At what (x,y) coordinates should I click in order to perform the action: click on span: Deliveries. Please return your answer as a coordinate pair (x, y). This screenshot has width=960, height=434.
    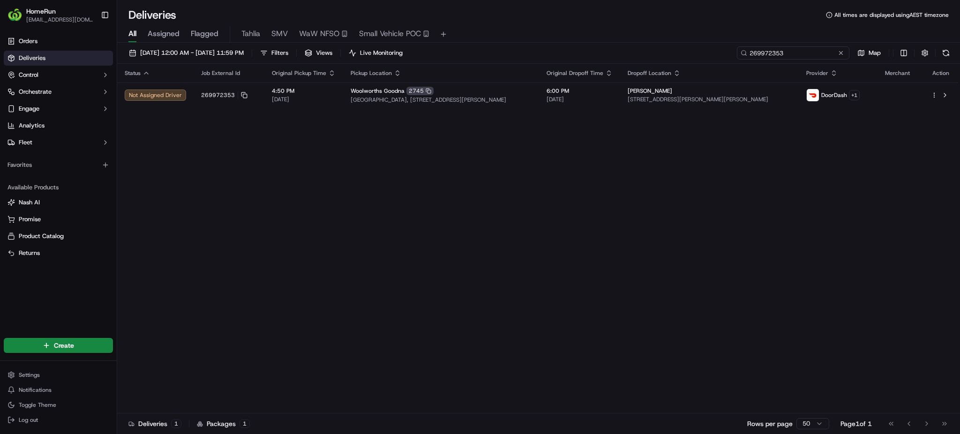
    Looking at the image, I should click on (32, 58).